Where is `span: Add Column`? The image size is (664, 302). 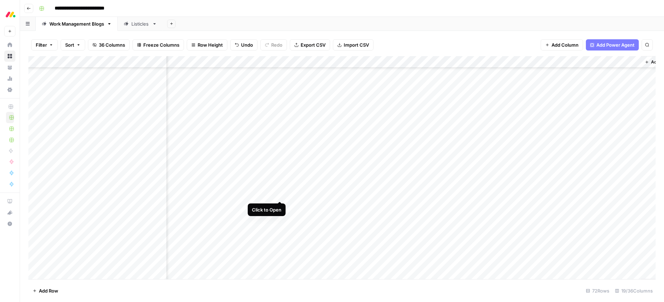
span: Add Column is located at coordinates (565, 45).